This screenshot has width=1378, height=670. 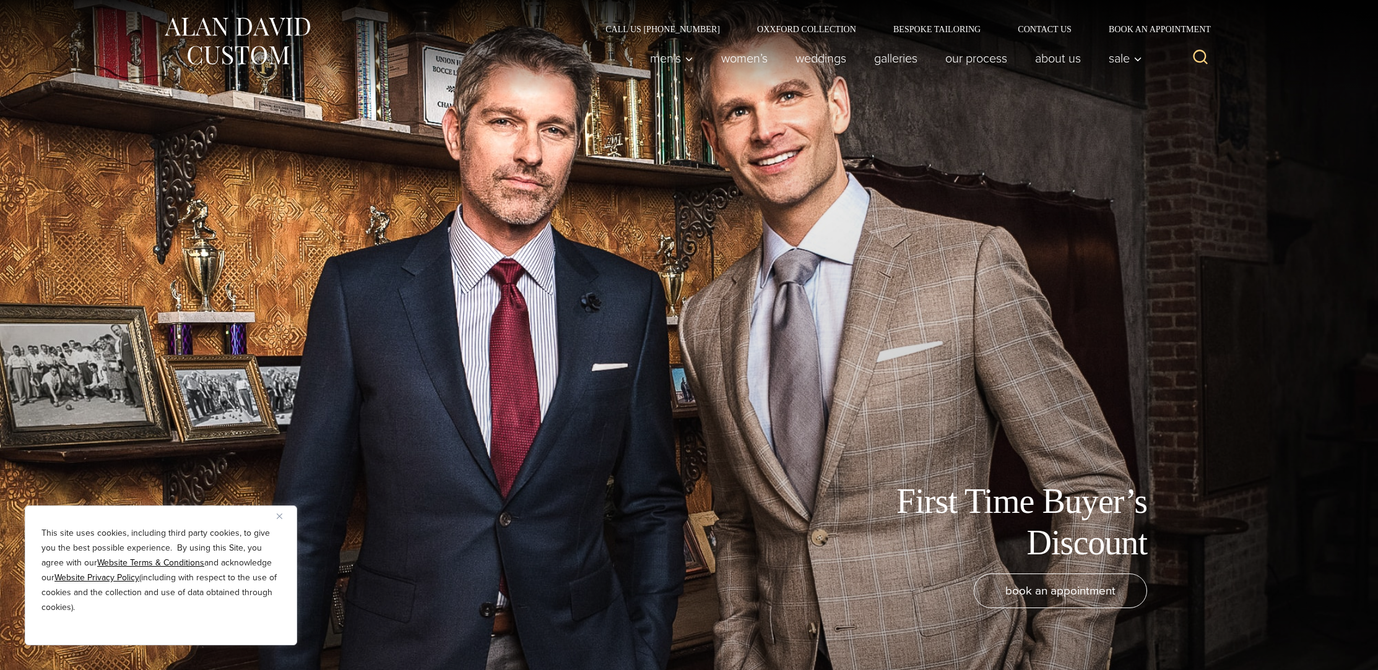 I want to click on a: Bespoke Tailoring, so click(x=937, y=29).